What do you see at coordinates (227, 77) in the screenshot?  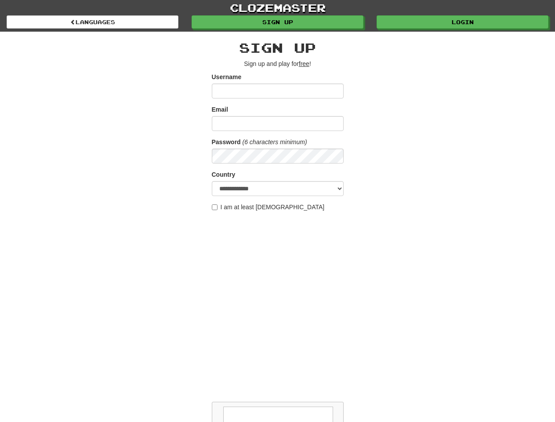 I see `label: Username` at bounding box center [227, 77].